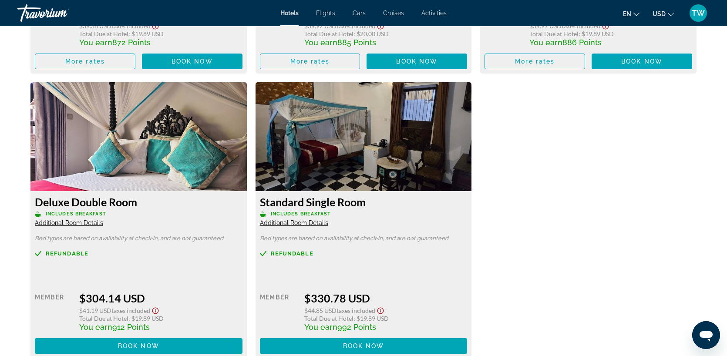 Image resolution: width=727 pixels, height=356 pixels. What do you see at coordinates (131, 327) in the screenshot?
I see `span: 912 Points` at bounding box center [131, 327].